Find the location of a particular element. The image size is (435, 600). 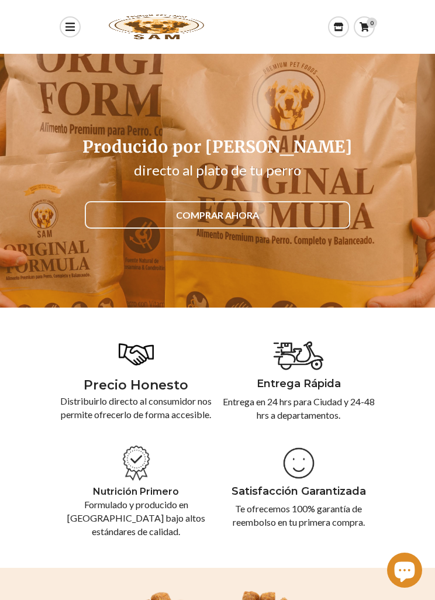

img: 493808.png is located at coordinates (136, 354).